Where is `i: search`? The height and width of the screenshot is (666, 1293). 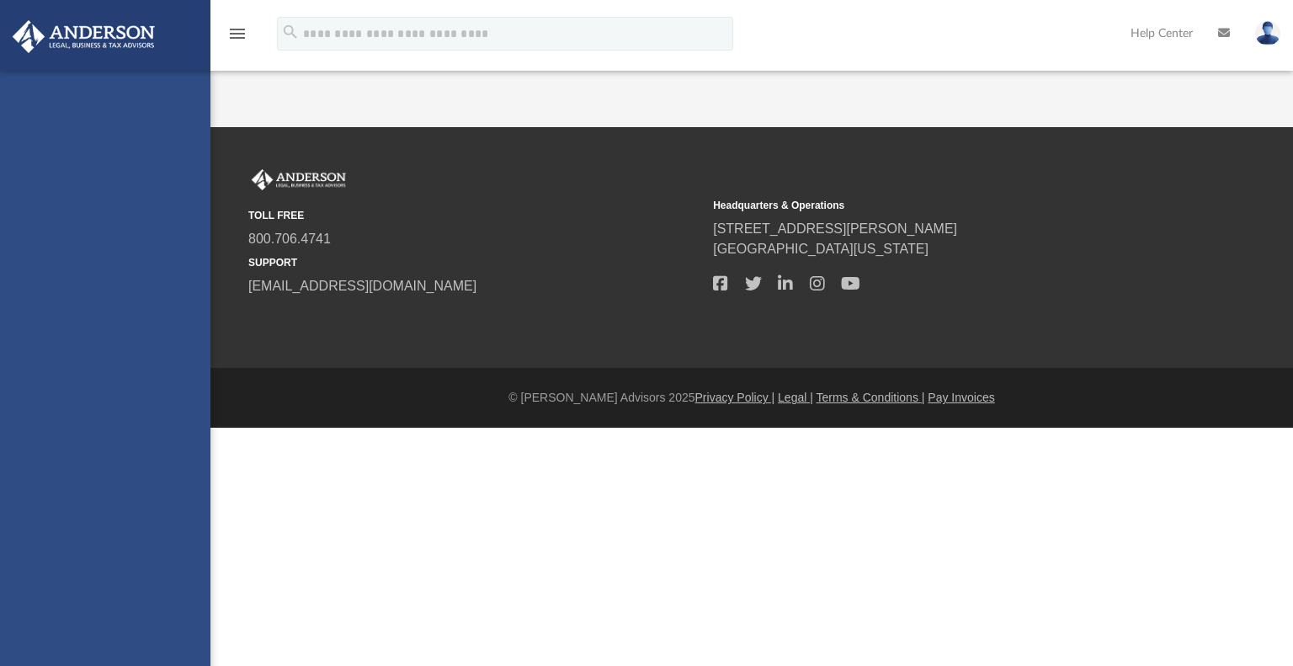
i: search is located at coordinates (290, 32).